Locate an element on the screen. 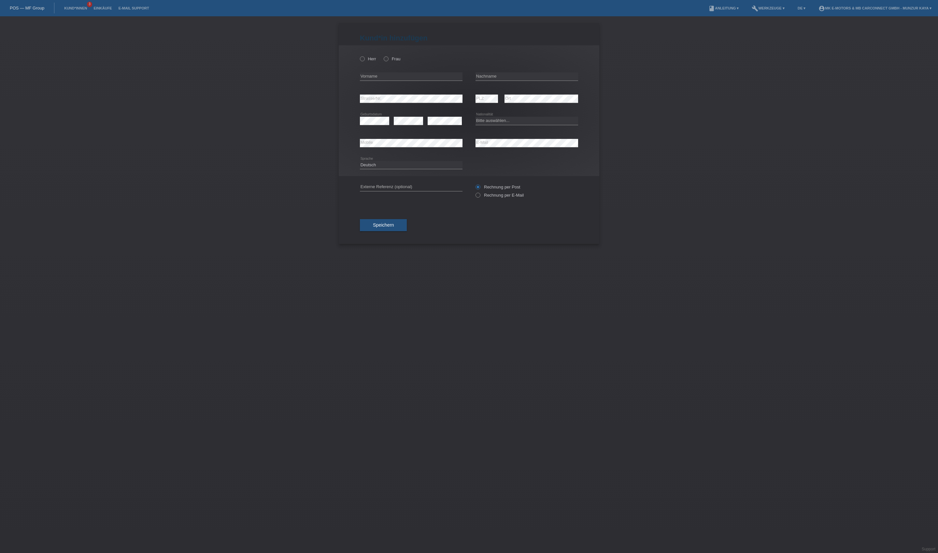  a: DE ▾ is located at coordinates (802, 8).